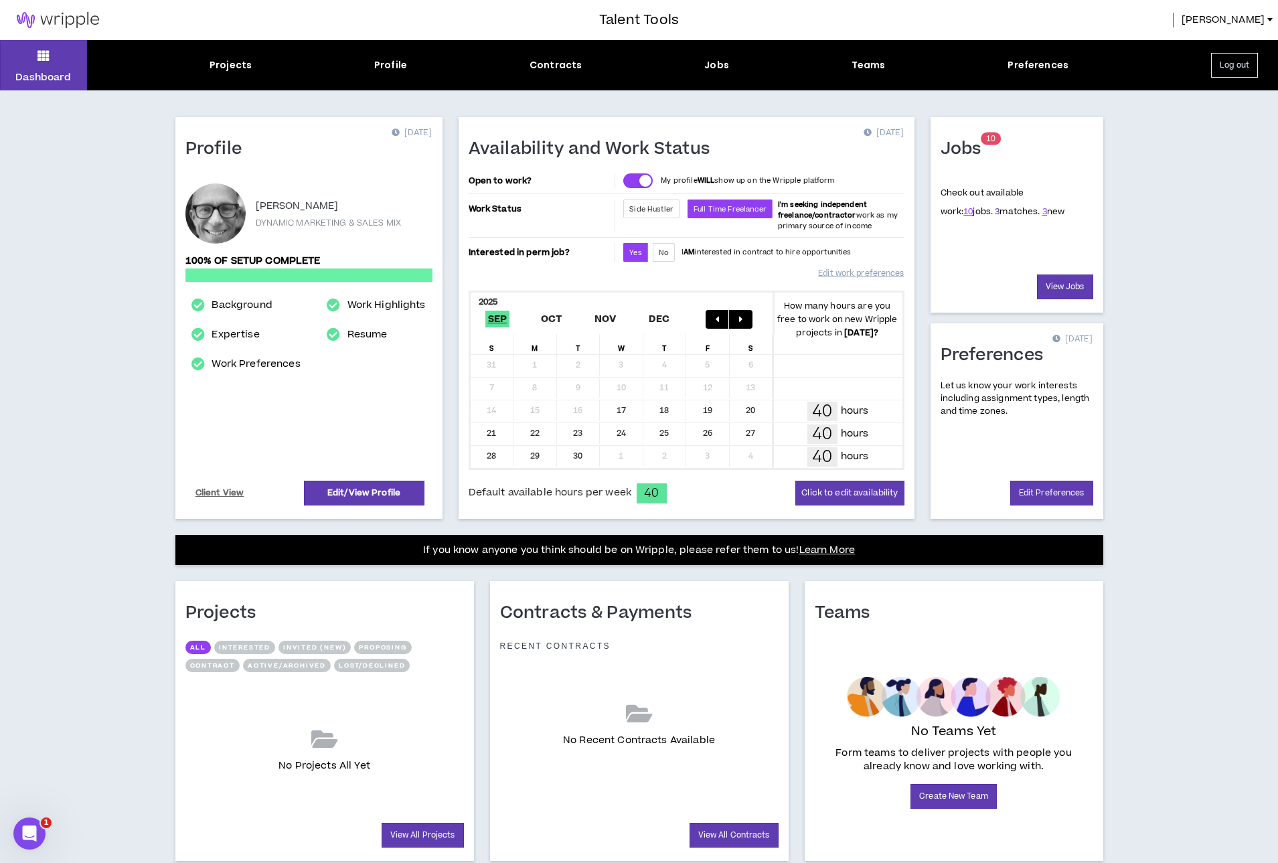  What do you see at coordinates (390, 65) in the screenshot?
I see `div: Profile` at bounding box center [390, 65].